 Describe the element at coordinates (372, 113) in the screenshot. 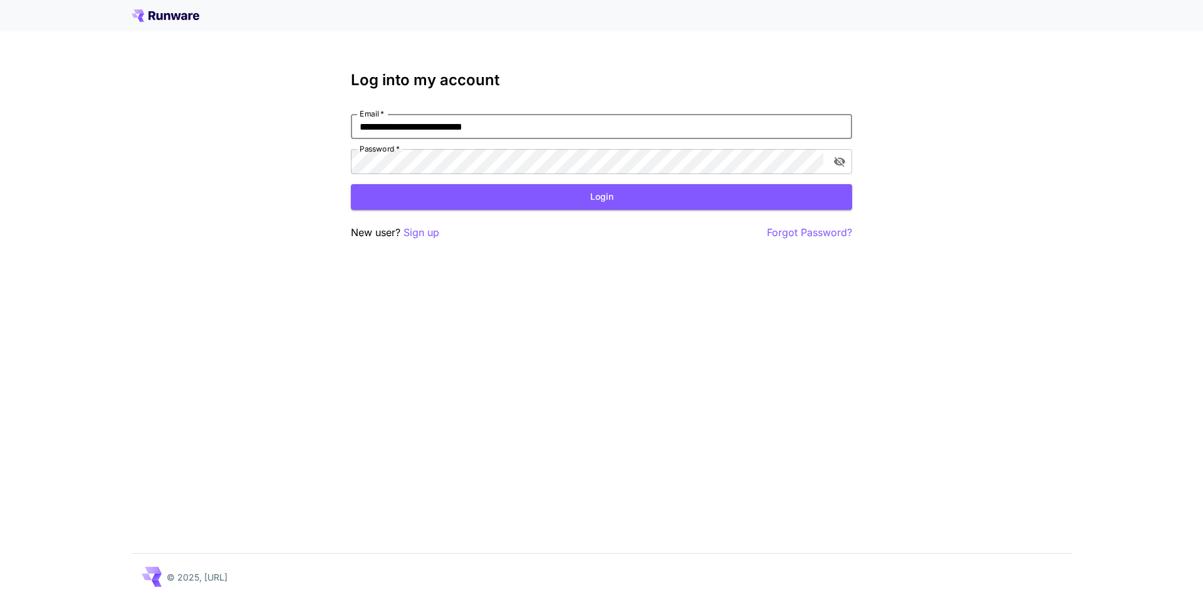

I see `label: Email` at that location.